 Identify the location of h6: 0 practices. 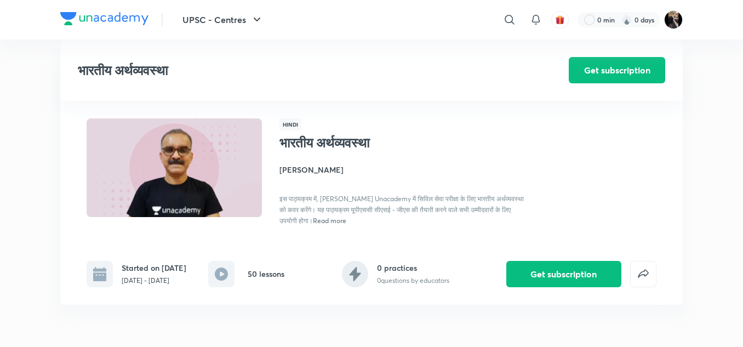
(413, 267).